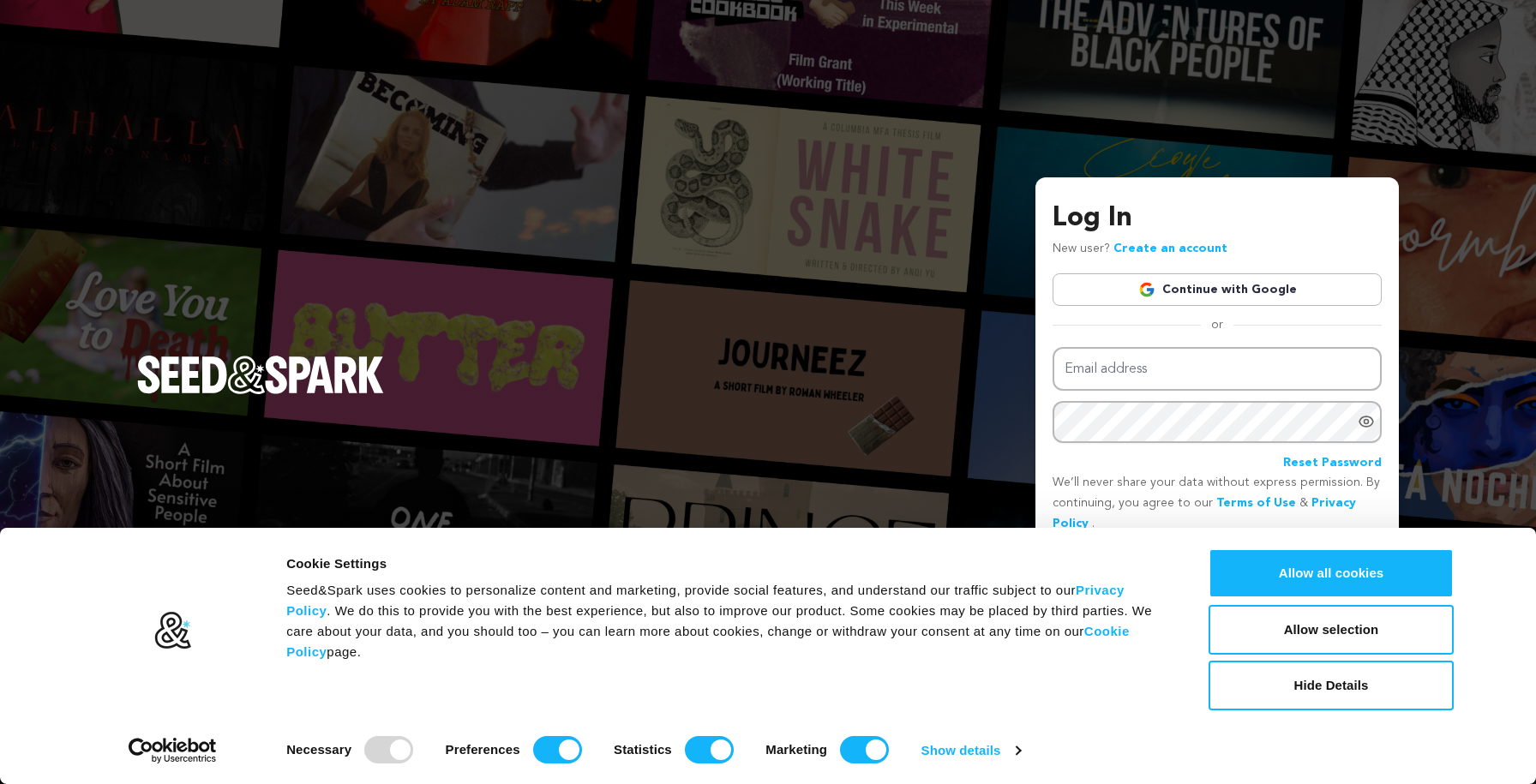  Describe the element at coordinates (1140, 250) in the screenshot. I see `p: New user?` at that location.